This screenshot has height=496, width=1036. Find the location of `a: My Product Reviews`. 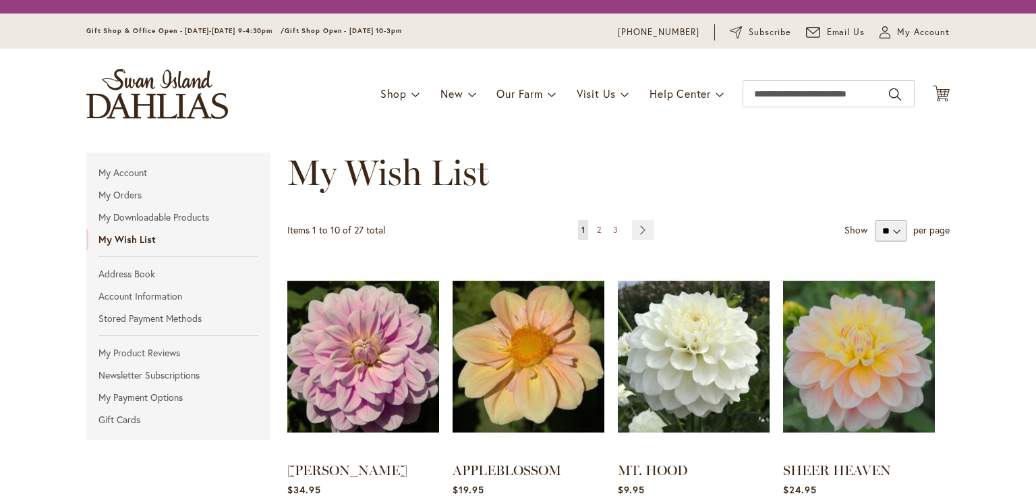

a: My Product Reviews is located at coordinates (178, 353).